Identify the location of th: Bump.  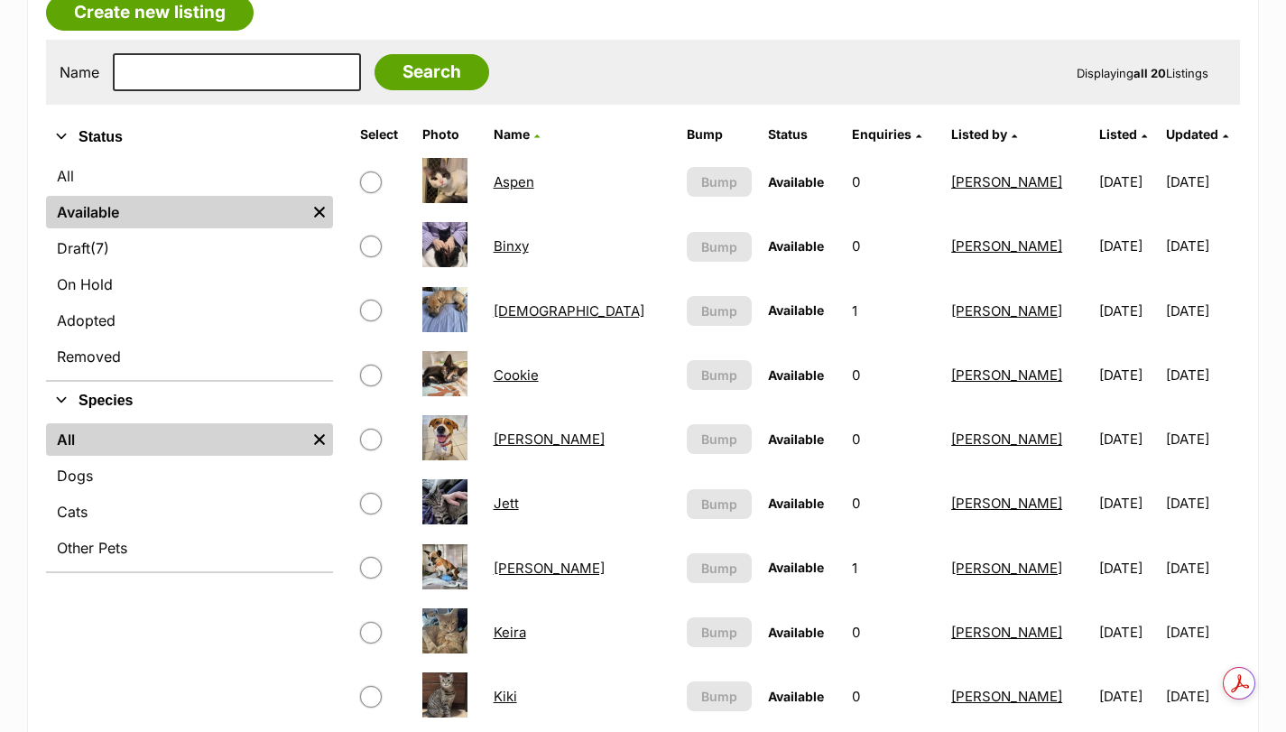
(719, 135).